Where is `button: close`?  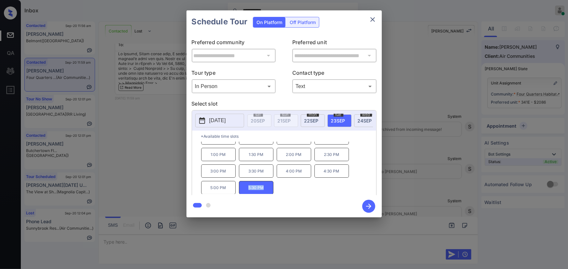
button: close is located at coordinates (373, 20).